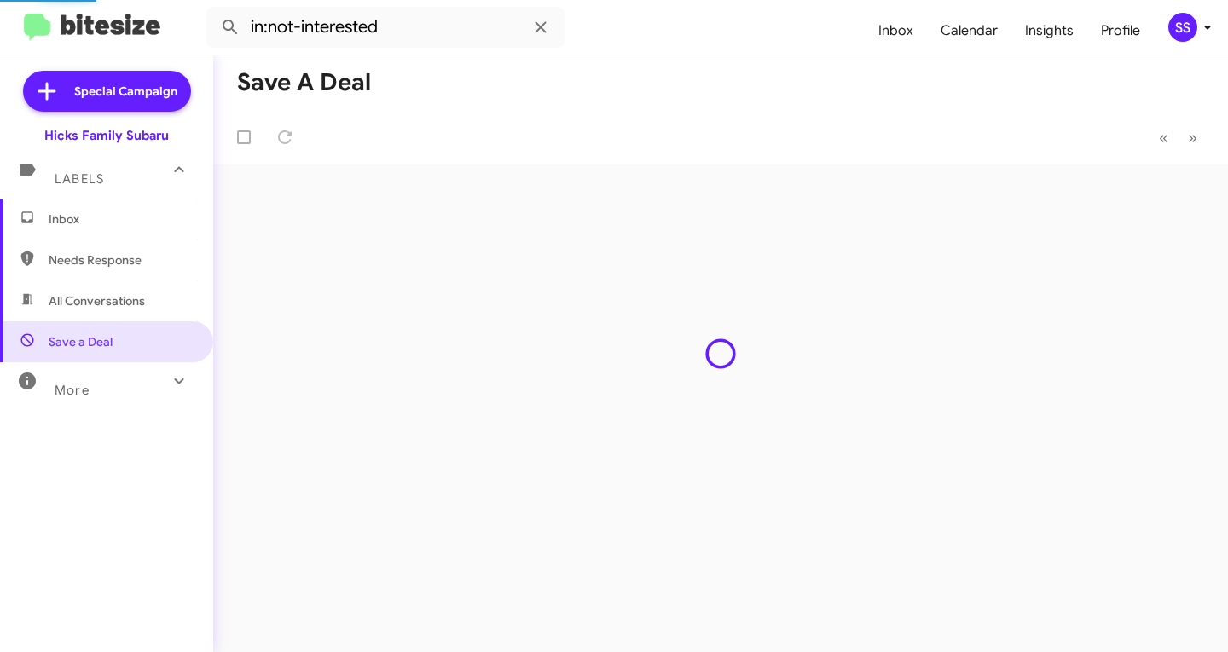 This screenshot has width=1228, height=652. I want to click on a: Calendar, so click(969, 31).